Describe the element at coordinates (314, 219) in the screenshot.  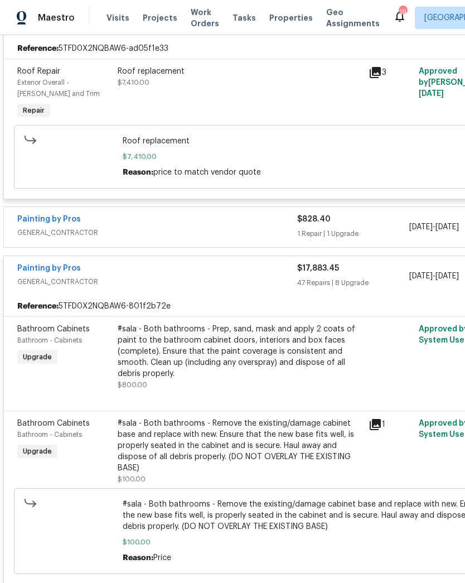
I see `span: $828.40` at that location.